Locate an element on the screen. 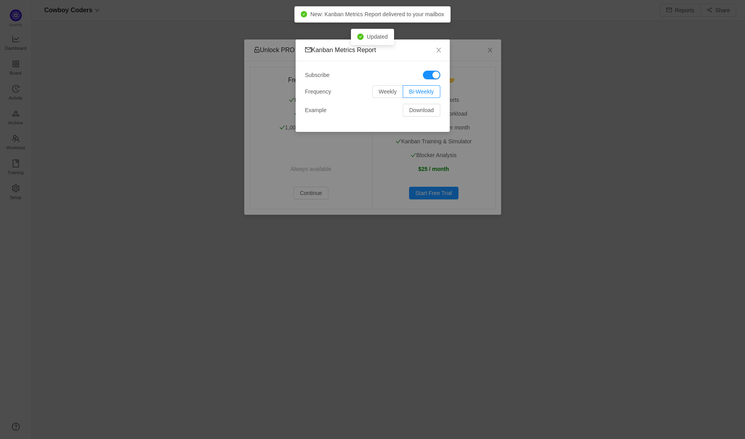  button: Close is located at coordinates (439, 51).